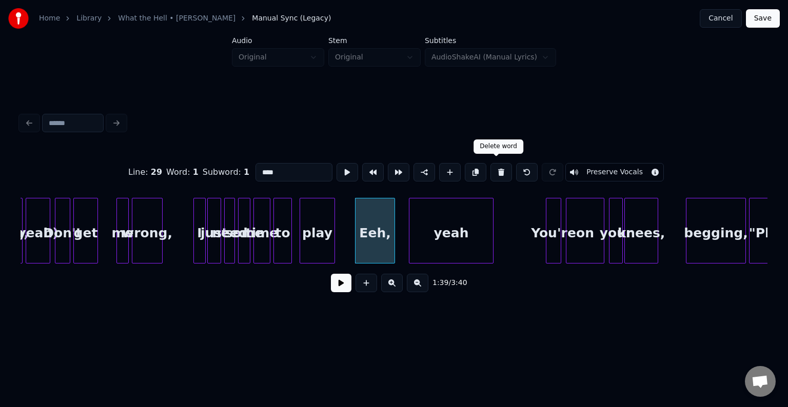 This screenshot has width=788, height=407. Describe the element at coordinates (292, 18) in the screenshot. I see `span: Manual Sync (Legacy)` at that location.